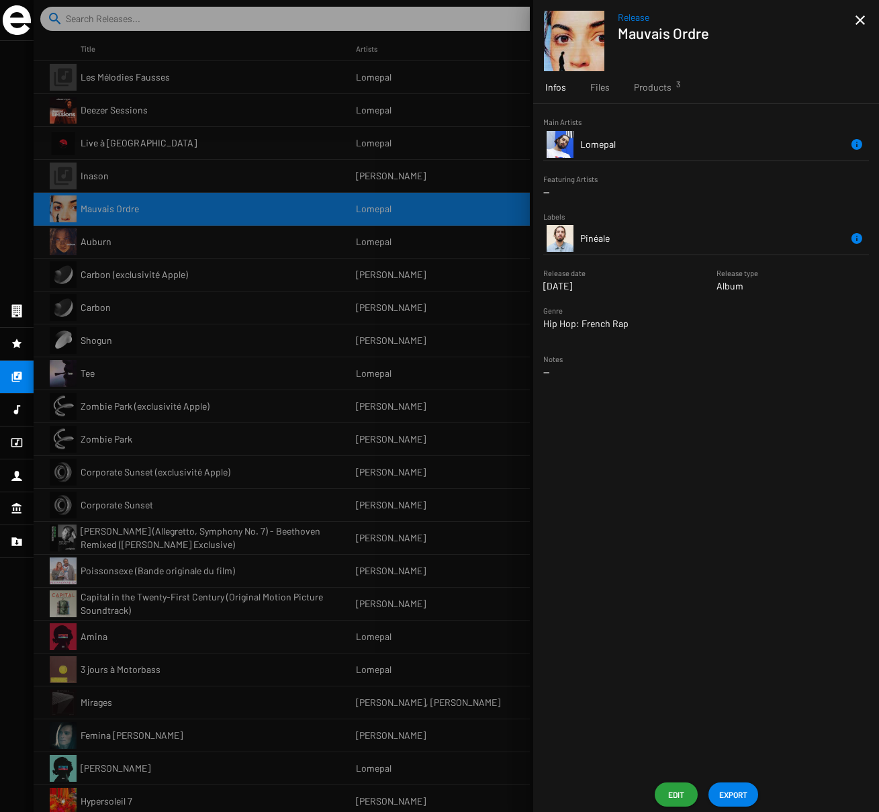 The height and width of the screenshot is (812, 879). What do you see at coordinates (553, 310) in the screenshot?
I see `small: Genre` at bounding box center [553, 310].